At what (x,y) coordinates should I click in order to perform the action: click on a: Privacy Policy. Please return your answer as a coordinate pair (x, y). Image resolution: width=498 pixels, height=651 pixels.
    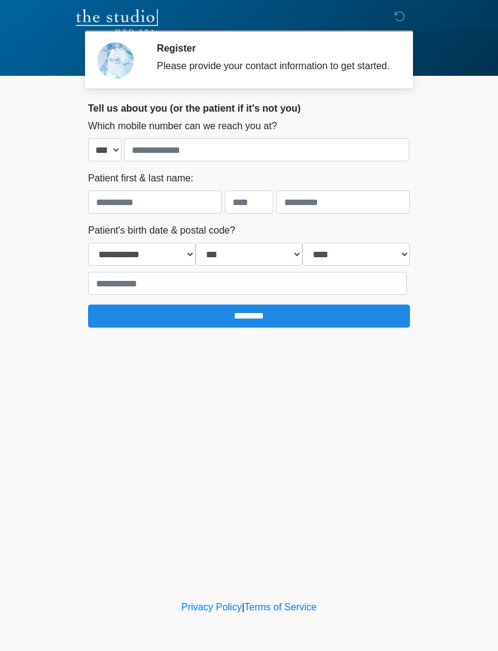
    Looking at the image, I should click on (212, 607).